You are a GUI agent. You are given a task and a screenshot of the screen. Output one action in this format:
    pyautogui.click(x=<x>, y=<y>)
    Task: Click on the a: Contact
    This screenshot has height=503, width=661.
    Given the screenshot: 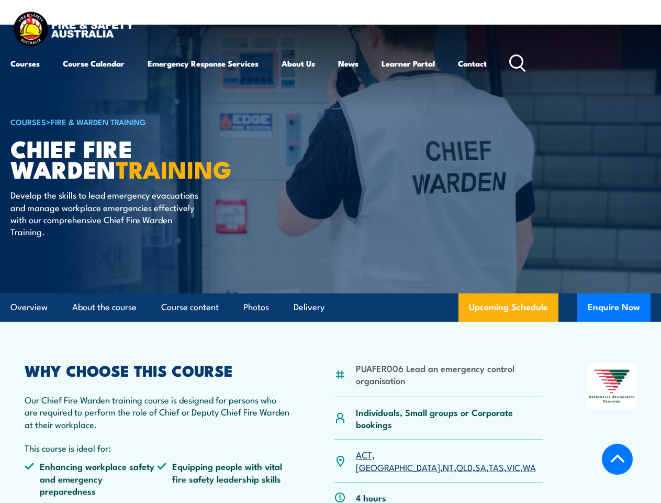 What is the action you would take?
    pyautogui.click(x=472, y=63)
    